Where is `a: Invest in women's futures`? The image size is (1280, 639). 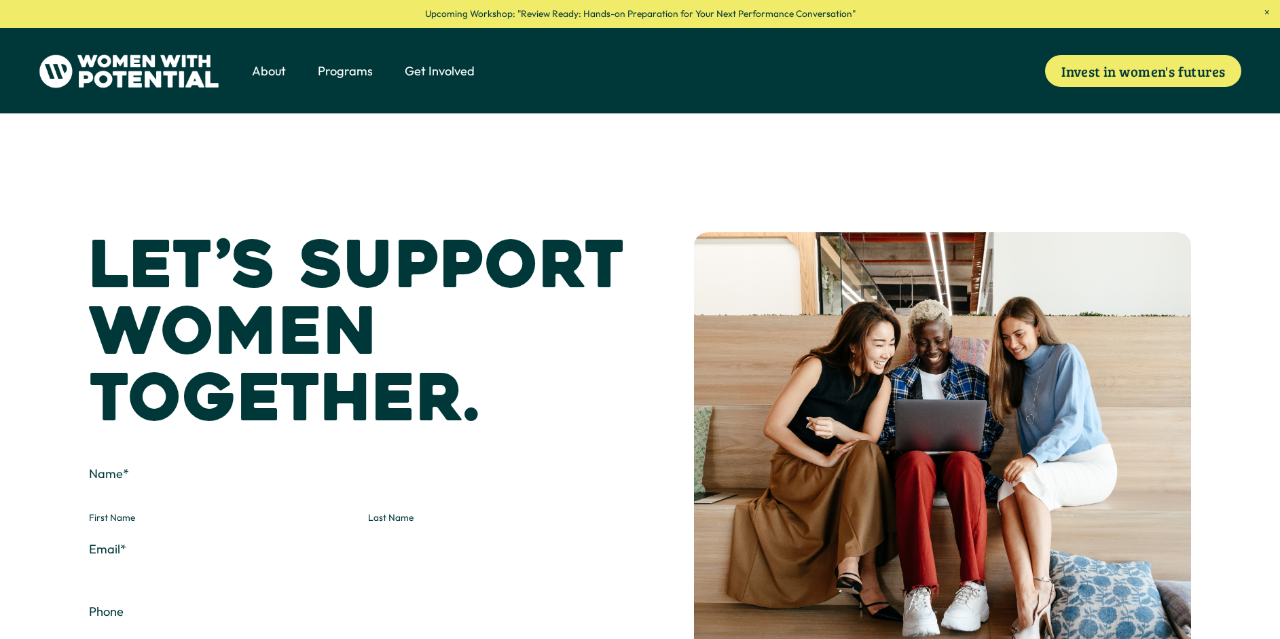
a: Invest in women's futures is located at coordinates (1143, 71).